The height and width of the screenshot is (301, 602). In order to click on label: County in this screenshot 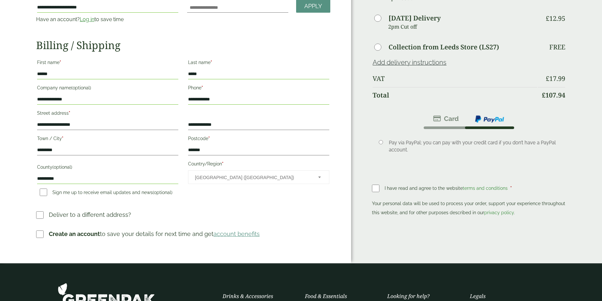, I will do `click(108, 168)`.